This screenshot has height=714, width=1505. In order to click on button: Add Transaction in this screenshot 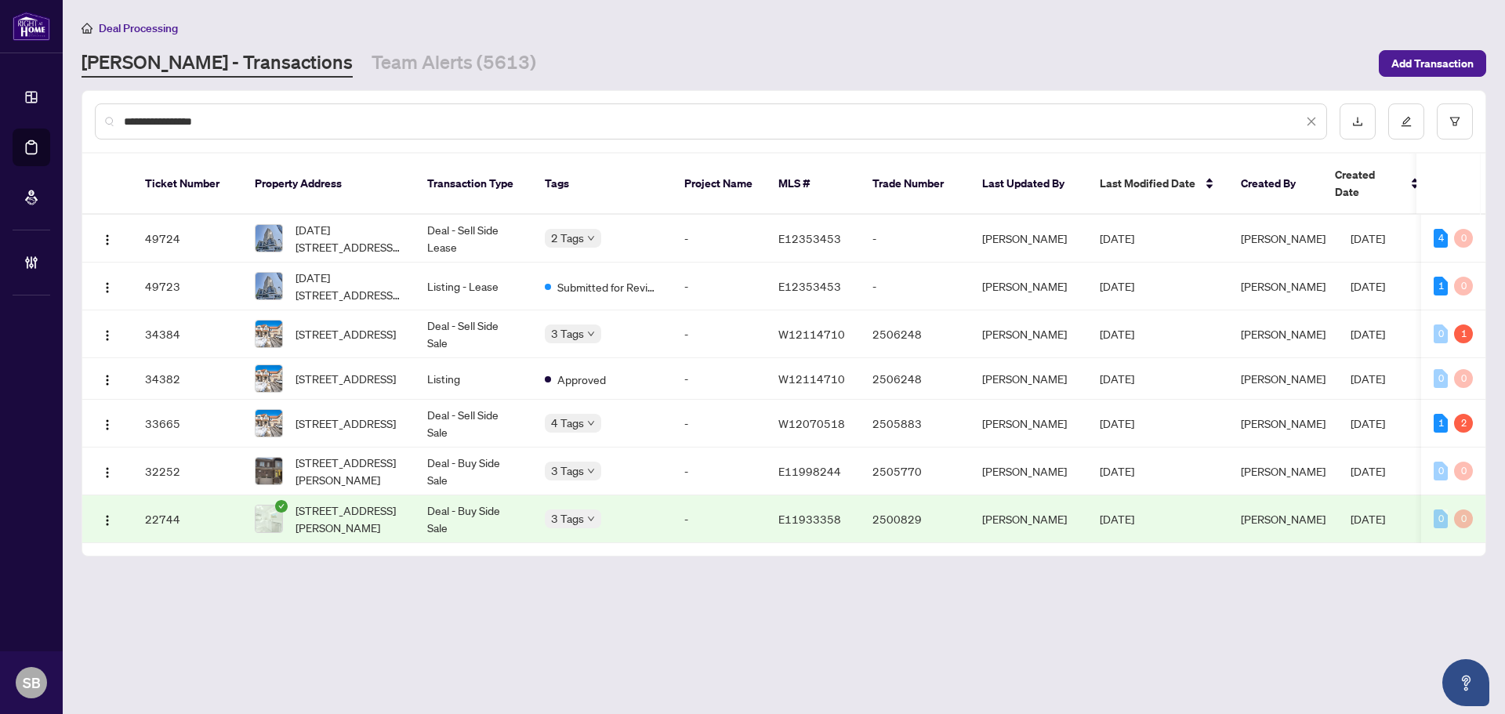, I will do `click(1433, 64)`.